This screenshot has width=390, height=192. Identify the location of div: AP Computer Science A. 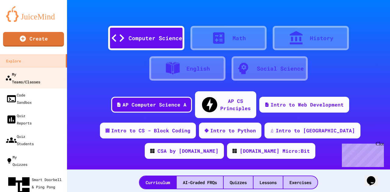
(155, 105).